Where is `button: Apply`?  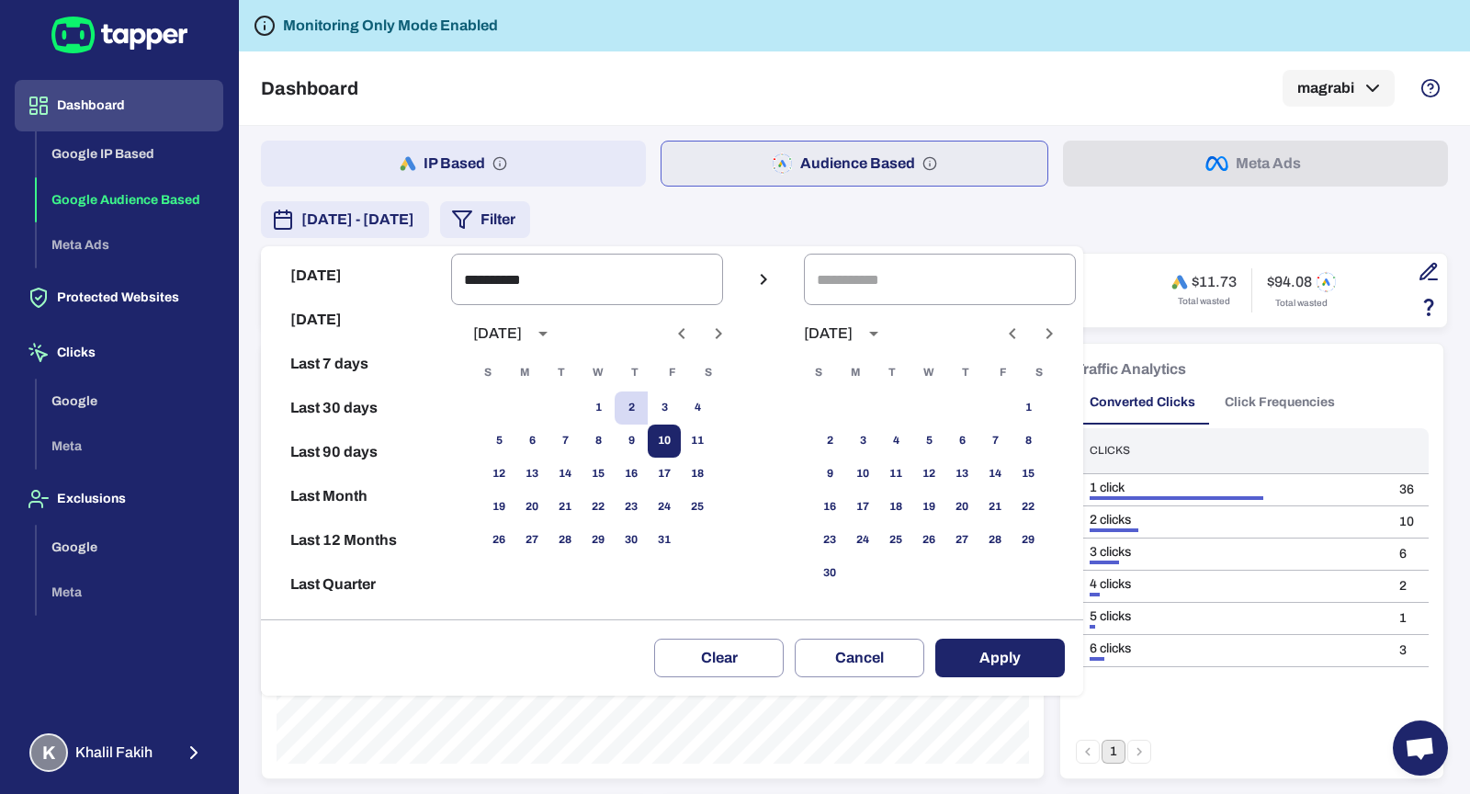
button: Apply is located at coordinates (1000, 658).